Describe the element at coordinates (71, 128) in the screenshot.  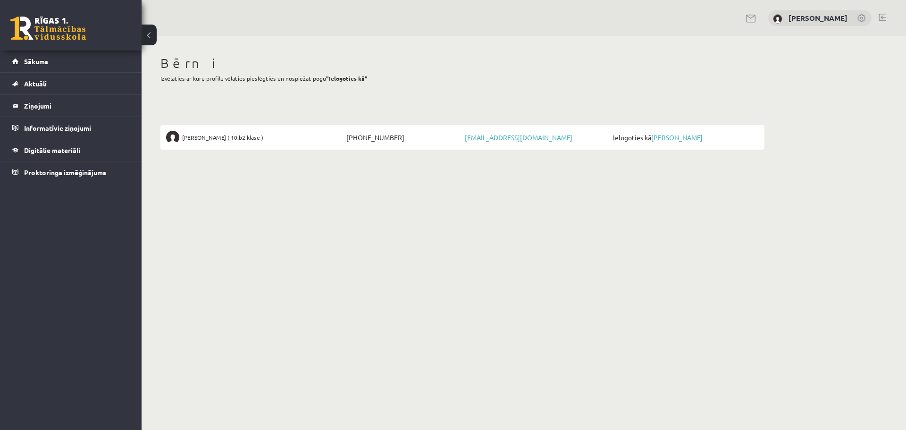
I see `a: Informatīvie ziņojumi` at that location.